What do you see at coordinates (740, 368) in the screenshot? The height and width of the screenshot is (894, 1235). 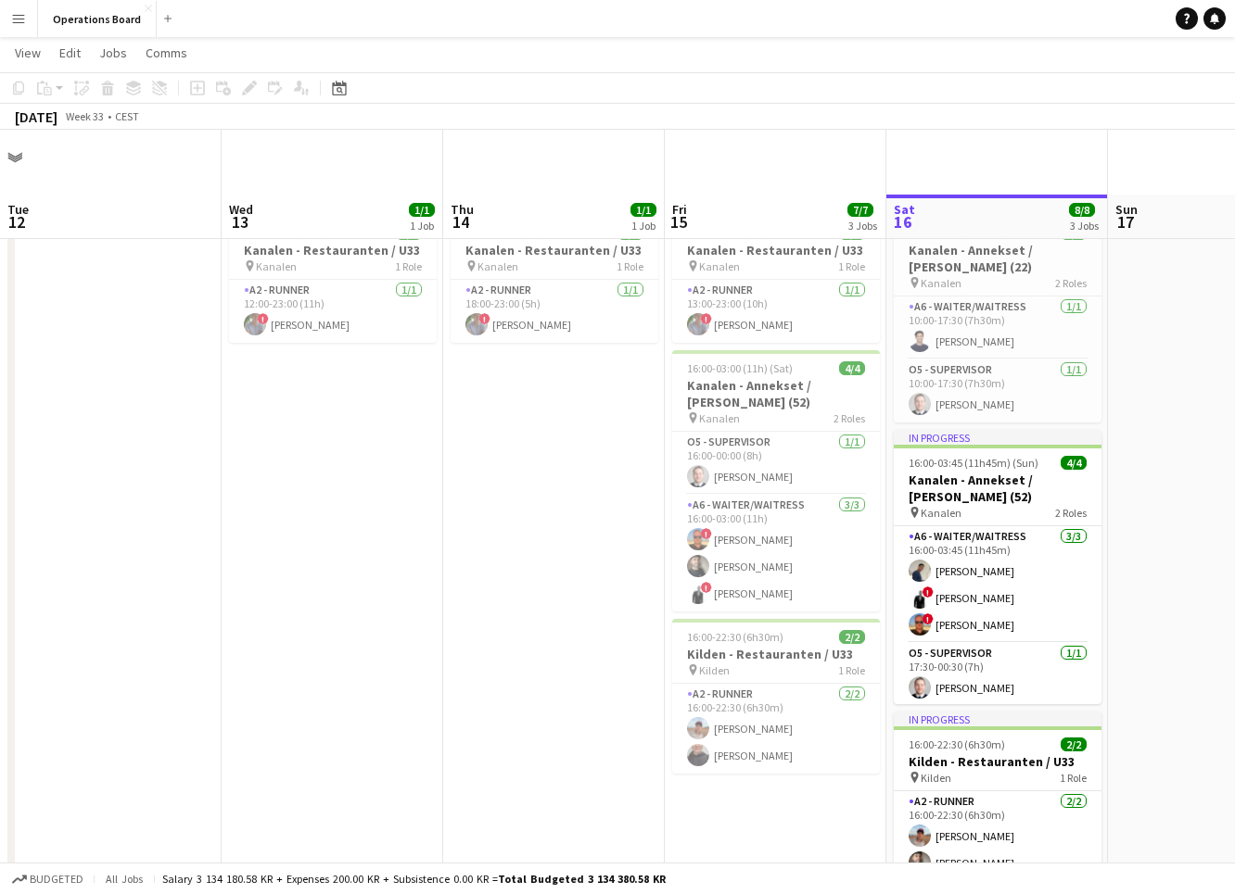 I see `span: 16:00-03:00 (11h) (Sat)` at bounding box center [740, 368].